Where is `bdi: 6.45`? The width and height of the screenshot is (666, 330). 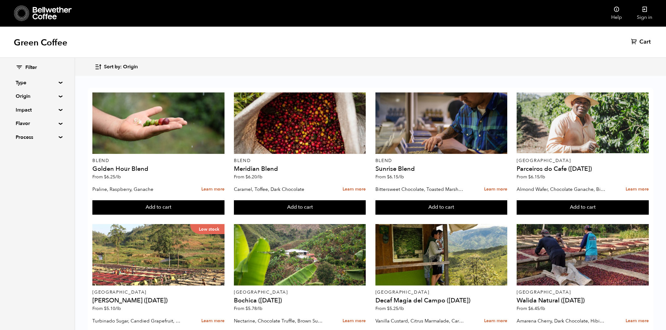
bdi: 6.45 is located at coordinates (537, 308).